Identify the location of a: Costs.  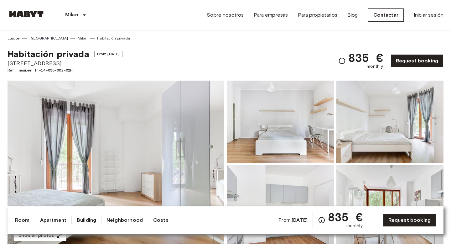
(161, 220).